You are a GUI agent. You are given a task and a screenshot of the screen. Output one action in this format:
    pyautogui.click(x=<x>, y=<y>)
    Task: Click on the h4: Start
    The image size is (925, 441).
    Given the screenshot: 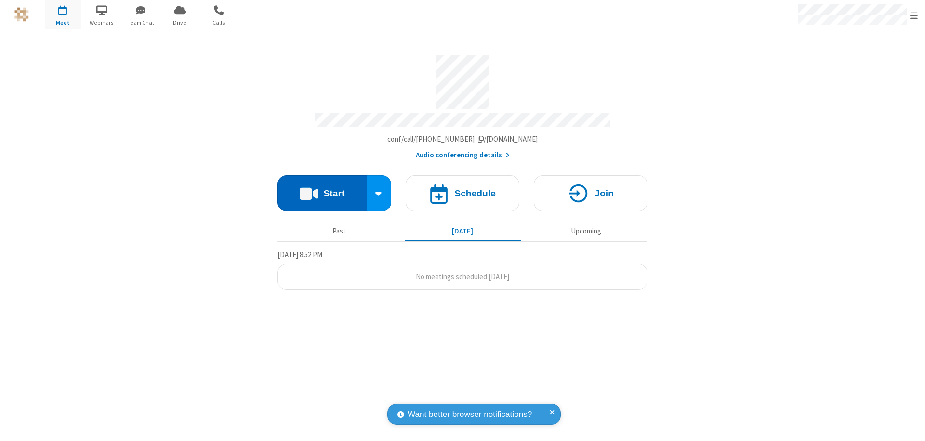 What is the action you would take?
    pyautogui.click(x=334, y=193)
    